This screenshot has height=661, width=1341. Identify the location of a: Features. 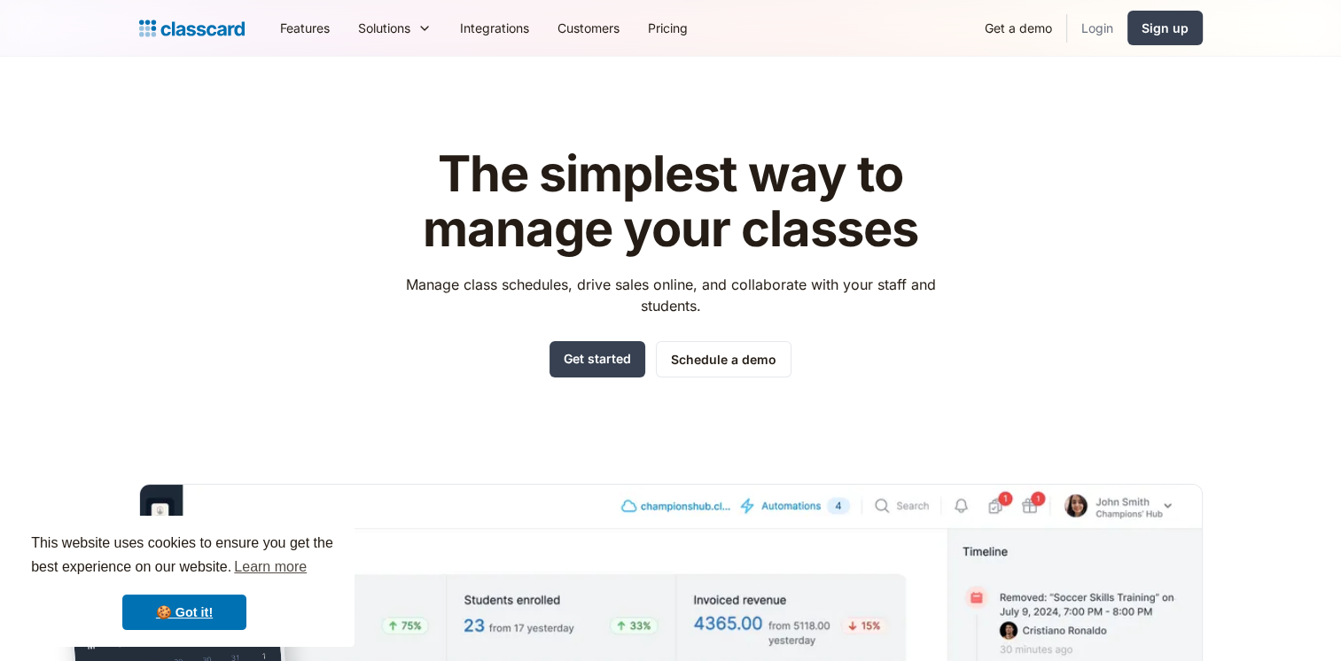
(305, 27).